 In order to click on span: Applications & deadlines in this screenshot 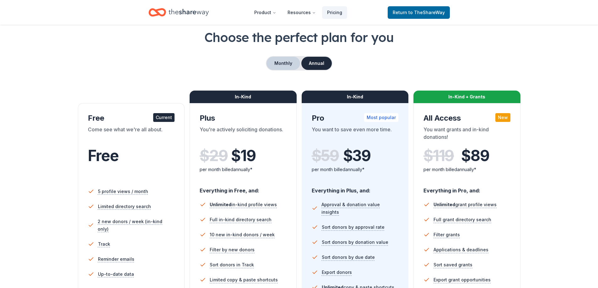, I will do `click(461, 250)`.